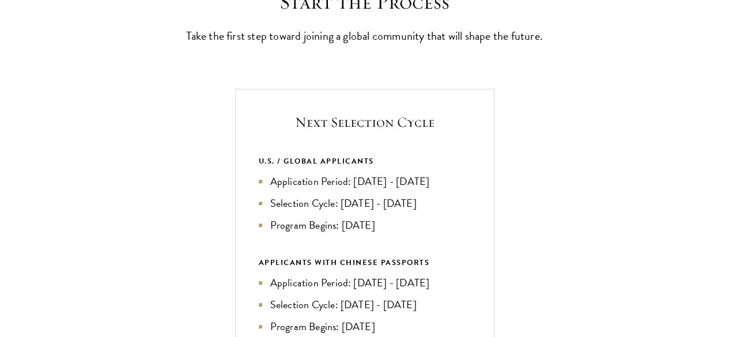 The height and width of the screenshot is (337, 729). What do you see at coordinates (365, 161) in the screenshot?
I see `div: U.S. / GLOBAL APPLICANTS` at bounding box center [365, 161].